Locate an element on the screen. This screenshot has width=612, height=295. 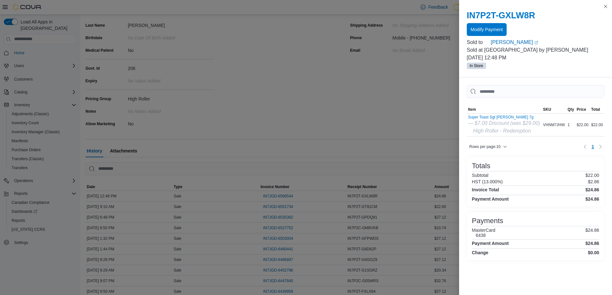
span: VHNM7JHW is located at coordinates (554, 125).